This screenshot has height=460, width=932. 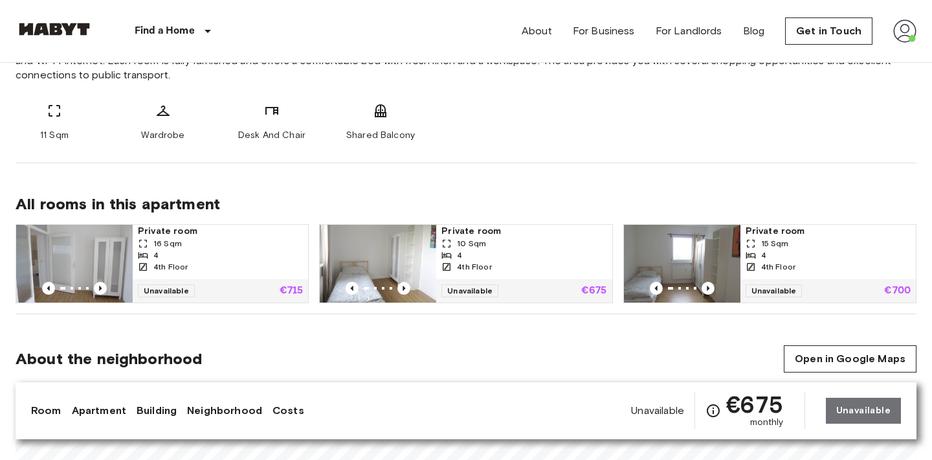 What do you see at coordinates (713, 410) in the screenshot?
I see `svg: Check cost overview for full price breakdown. Please note that discounts apply to new joiners onl...` at bounding box center [713, 410].